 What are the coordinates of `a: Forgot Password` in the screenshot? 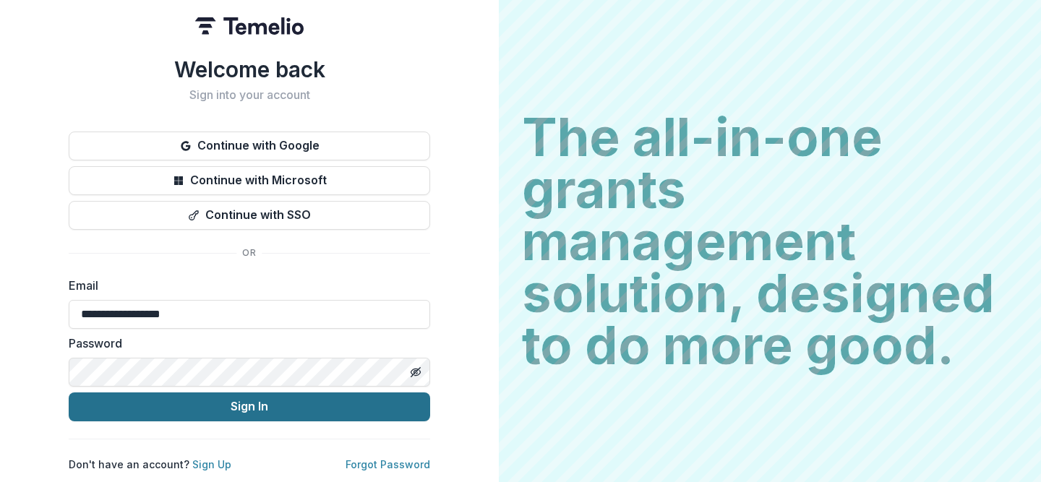 It's located at (387, 464).